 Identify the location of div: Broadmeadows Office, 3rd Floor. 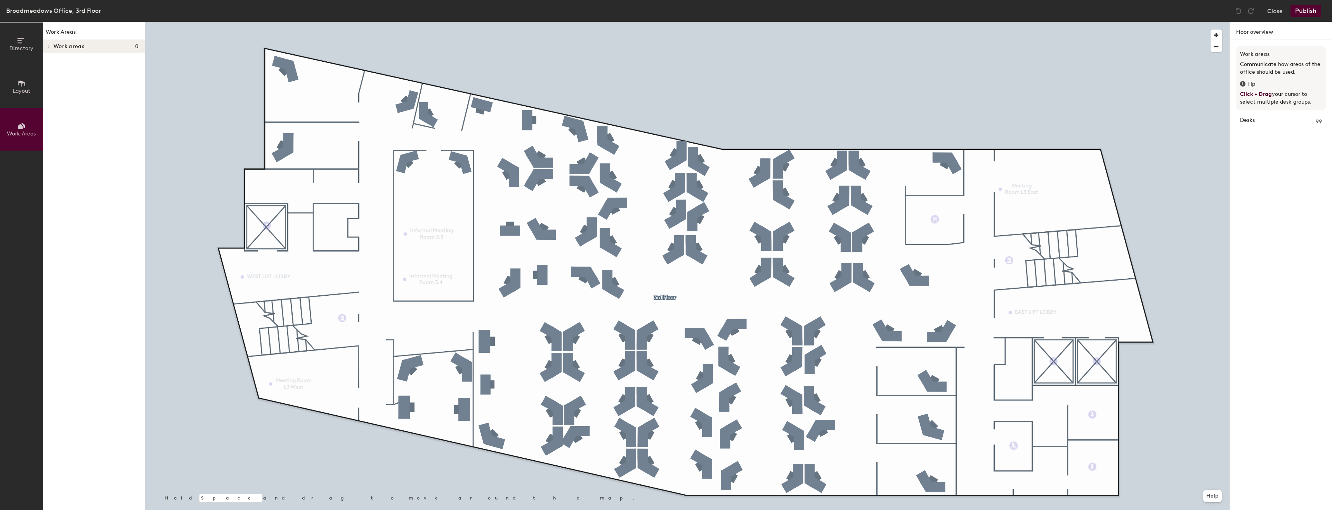
(54, 10).